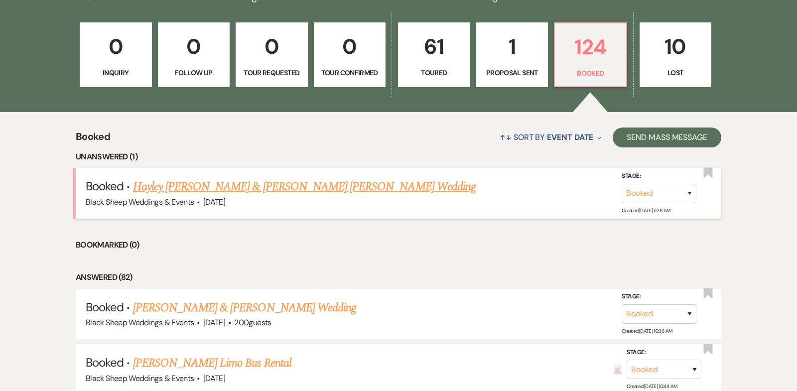  Describe the element at coordinates (271, 55) in the screenshot. I see `a: 0Tour Requested` at that location.